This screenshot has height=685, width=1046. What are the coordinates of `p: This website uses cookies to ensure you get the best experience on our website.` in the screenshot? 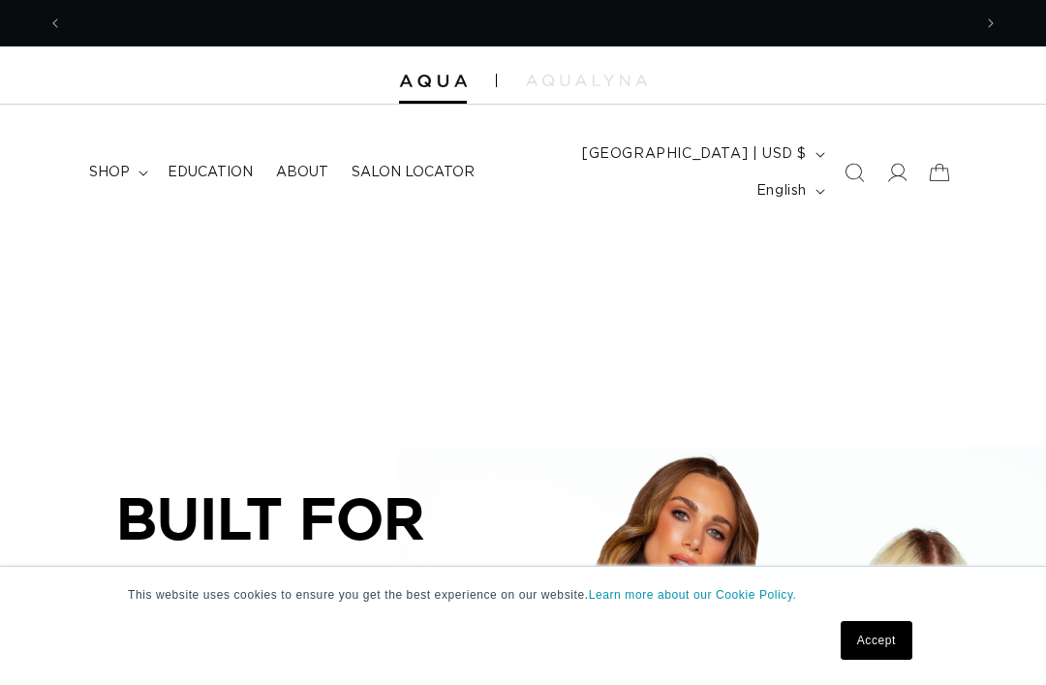 It's located at (523, 595).